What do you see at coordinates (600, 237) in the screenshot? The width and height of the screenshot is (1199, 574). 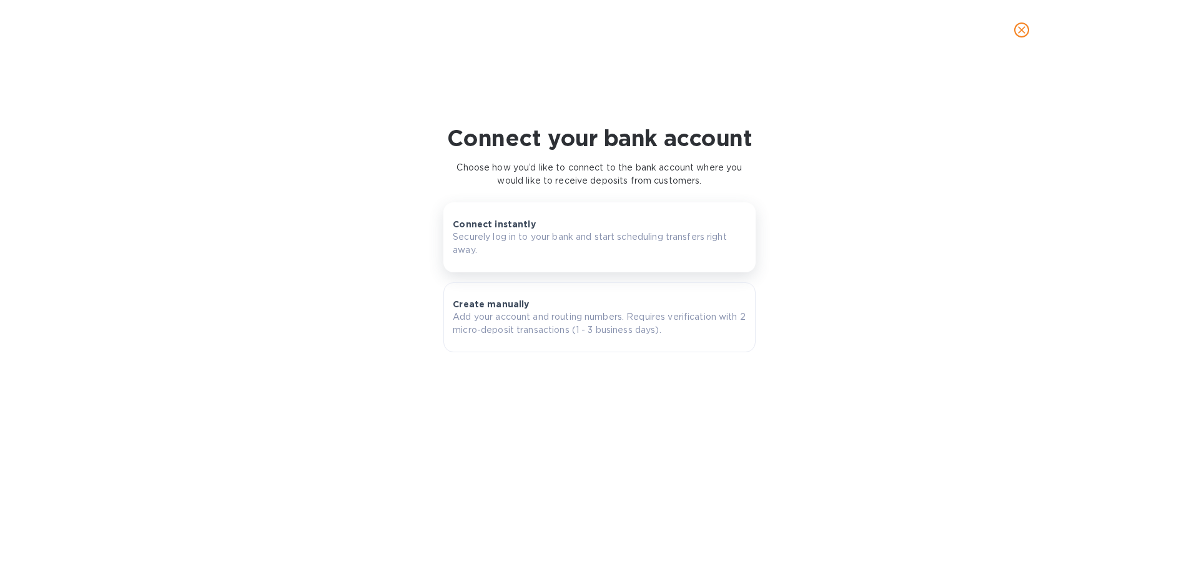 I see `button: Connect instantlySecurely log in to your bank and start scheduling transfers right away.` at bounding box center [600, 237].